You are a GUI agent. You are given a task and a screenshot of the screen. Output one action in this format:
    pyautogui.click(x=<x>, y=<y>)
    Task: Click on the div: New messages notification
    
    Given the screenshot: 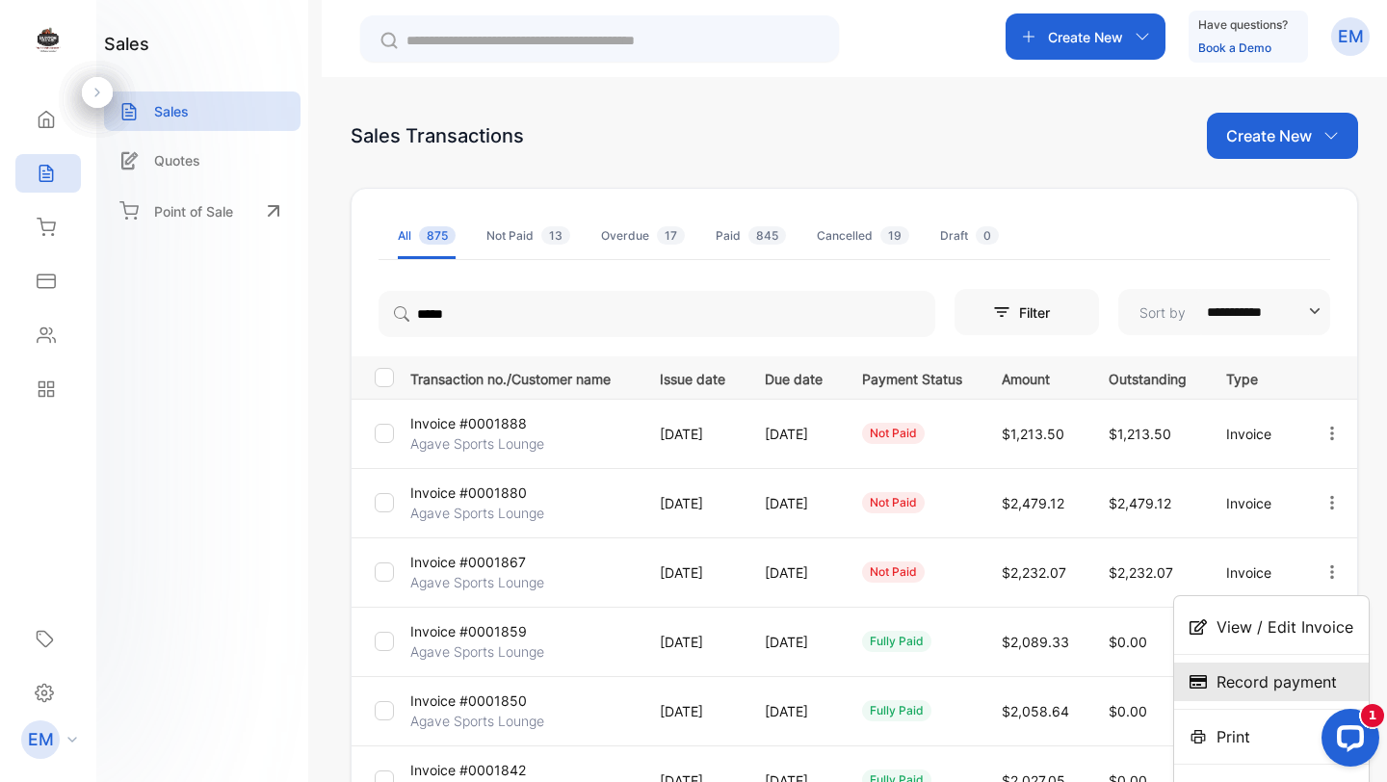 What is the action you would take?
    pyautogui.click(x=66, y=14)
    